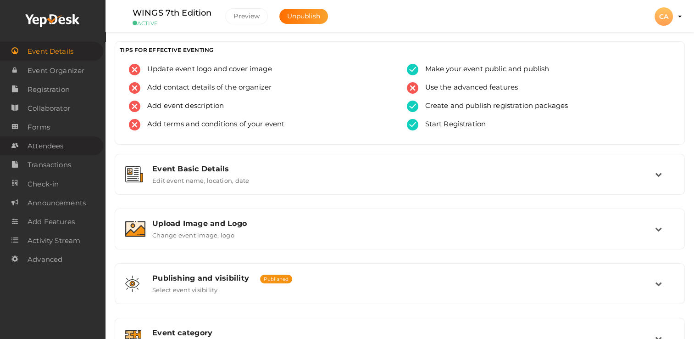 The width and height of the screenshot is (694, 339). What do you see at coordinates (185, 288) in the screenshot?
I see `label: Select event visibility` at bounding box center [185, 288].